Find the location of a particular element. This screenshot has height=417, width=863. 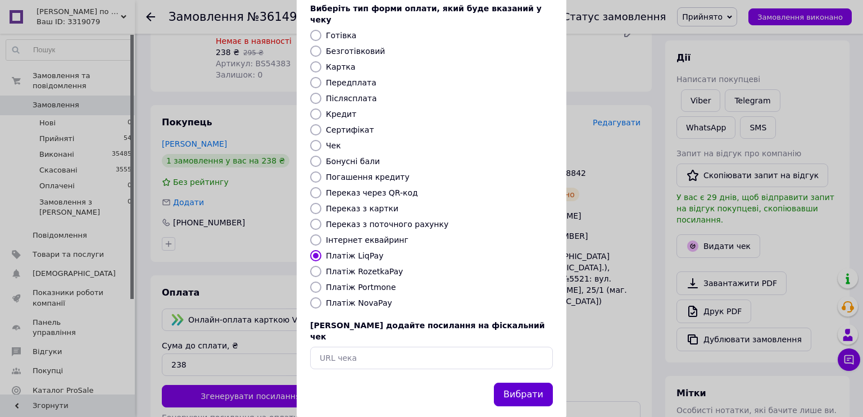

button: Вибрати is located at coordinates (523, 395).